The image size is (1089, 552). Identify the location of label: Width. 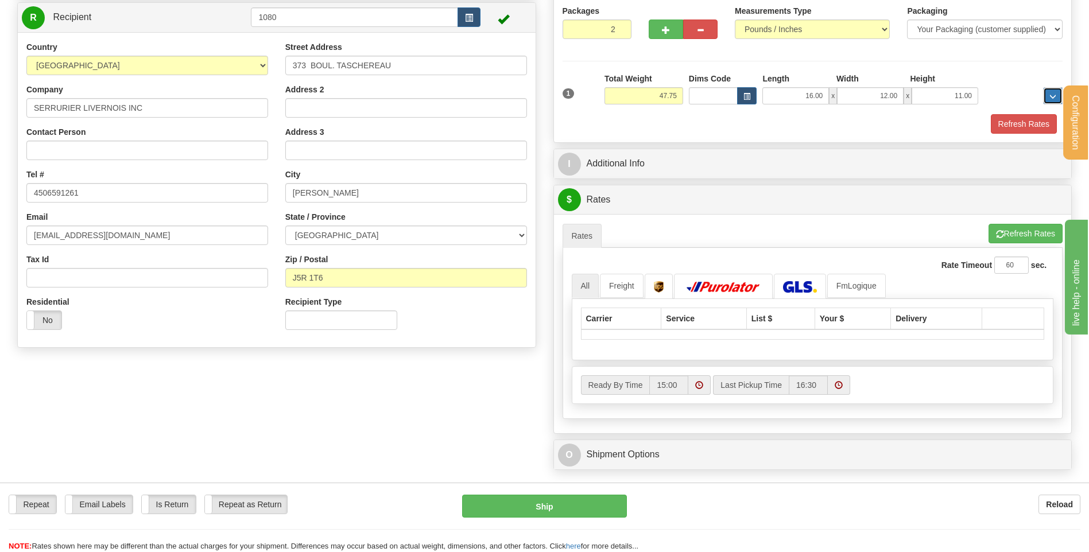
(847, 79).